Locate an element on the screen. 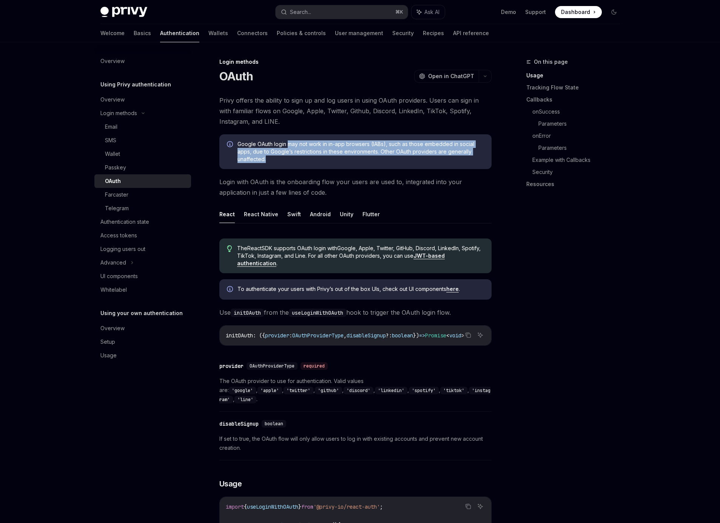 The height and width of the screenshot is (523, 720). span: disableSignup is located at coordinates (366, 336).